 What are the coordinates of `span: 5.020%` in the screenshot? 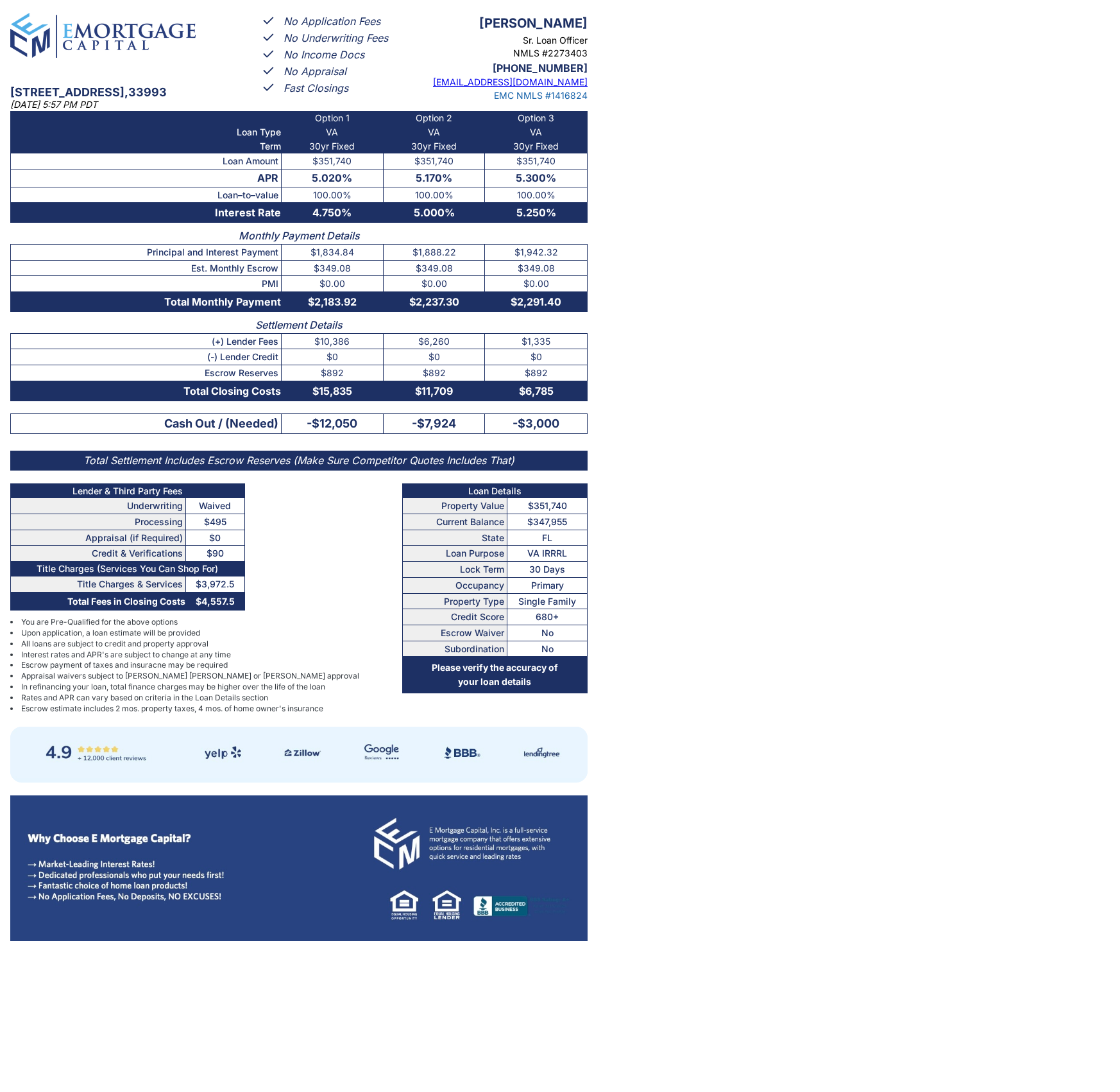 It's located at (332, 178).